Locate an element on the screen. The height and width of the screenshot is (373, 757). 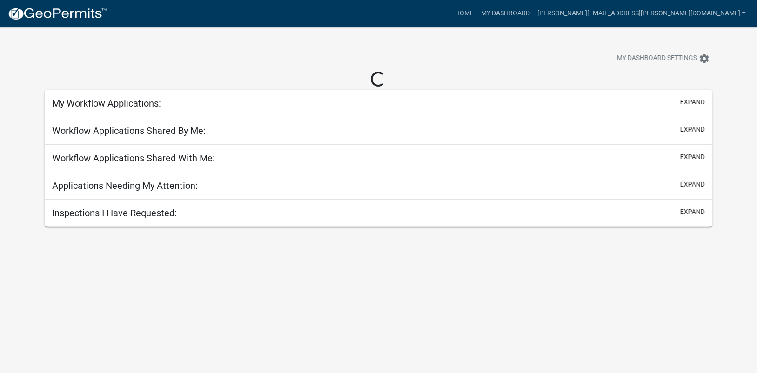
h5: Inspections I Have Requested: is located at coordinates (115, 213).